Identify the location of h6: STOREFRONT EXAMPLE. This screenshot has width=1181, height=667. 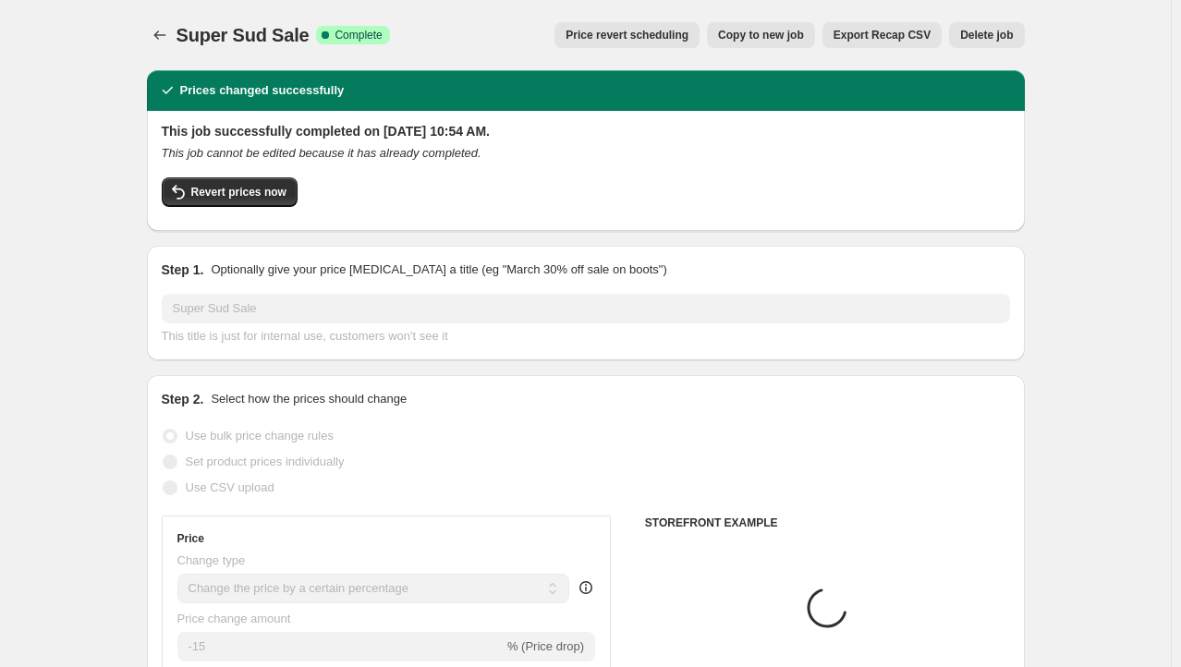
(827, 523).